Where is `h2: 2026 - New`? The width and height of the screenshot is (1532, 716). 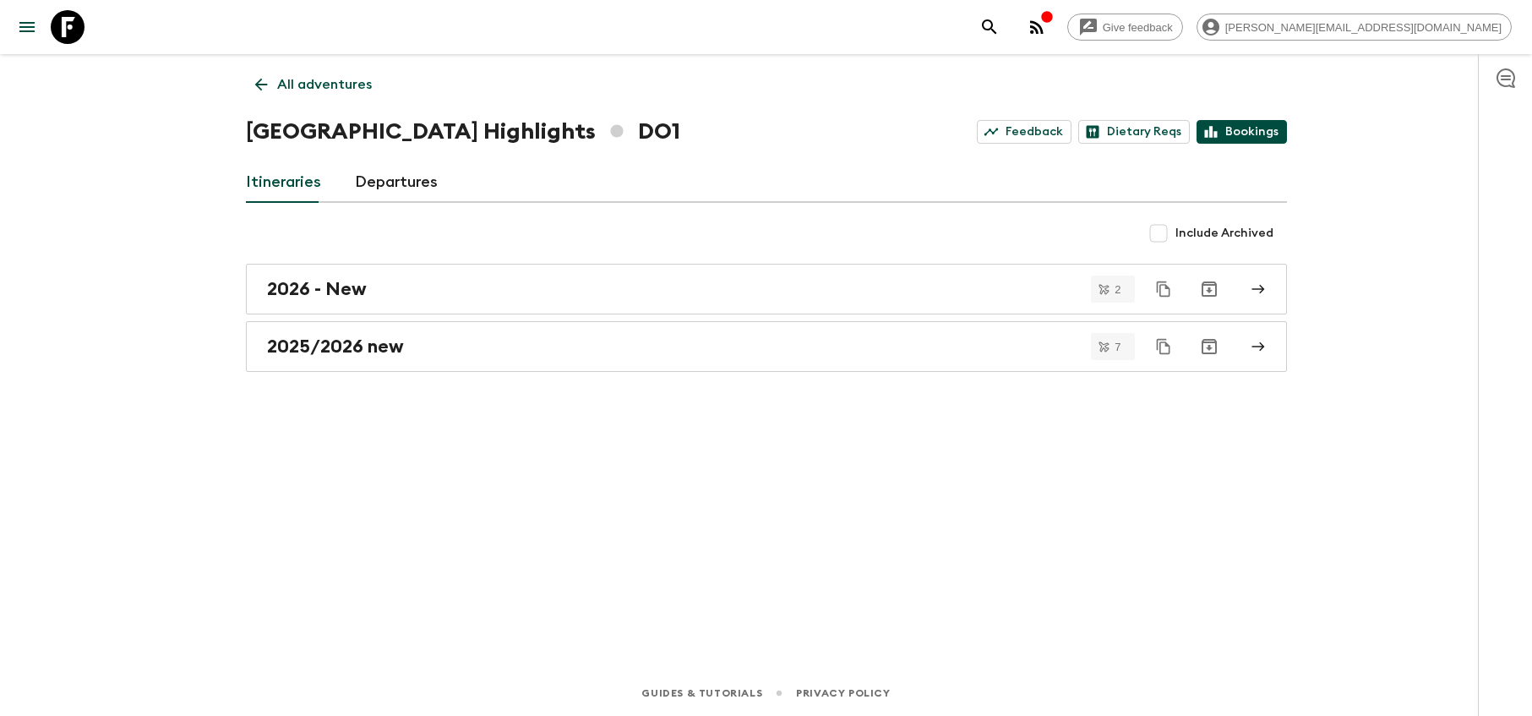 h2: 2026 - New is located at coordinates (317, 289).